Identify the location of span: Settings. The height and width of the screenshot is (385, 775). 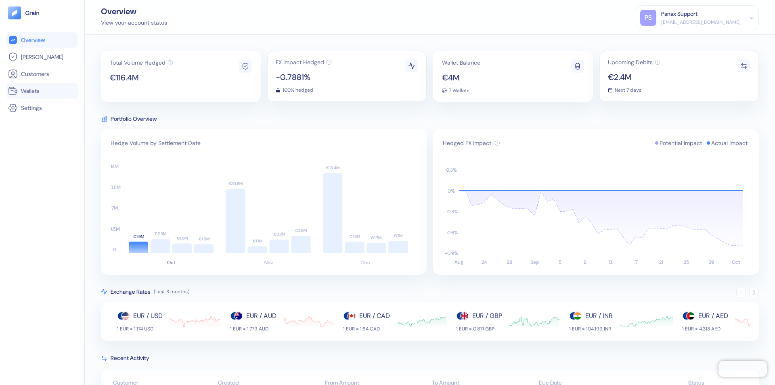
(31, 108).